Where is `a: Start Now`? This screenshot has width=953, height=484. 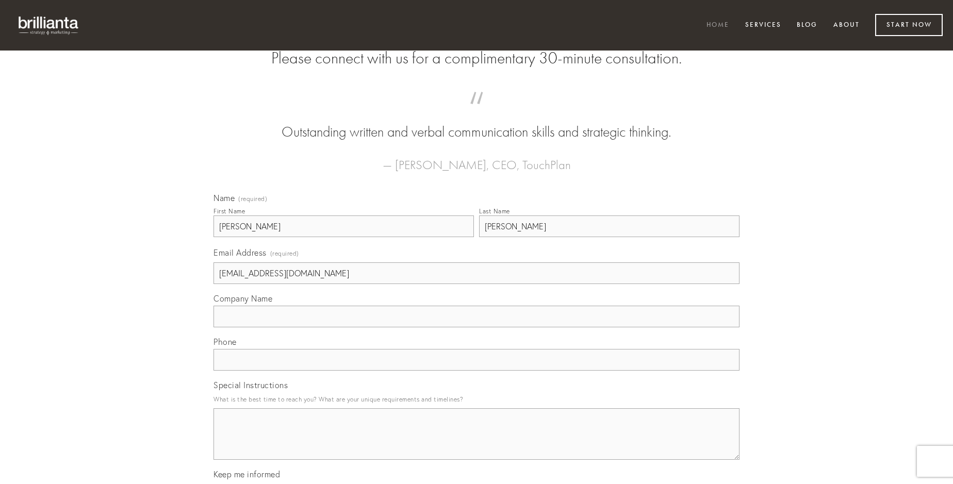
a: Start Now is located at coordinates (909, 25).